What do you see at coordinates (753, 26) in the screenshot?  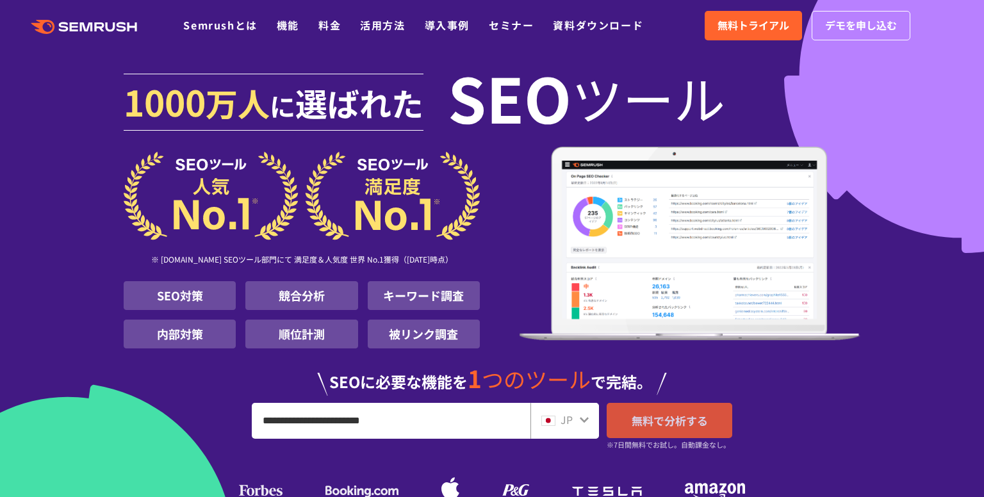 I see `a: 無料トライアル` at bounding box center [753, 26].